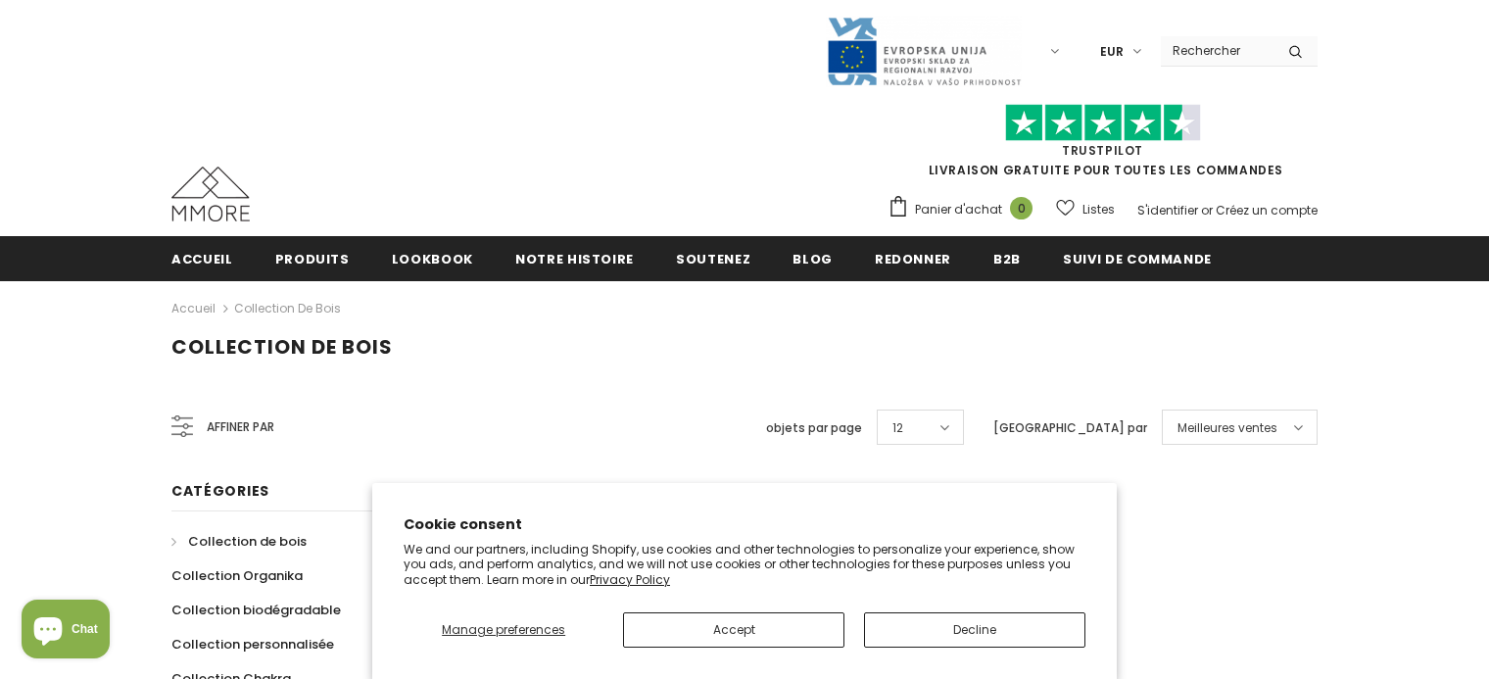  I want to click on span: Affiner par, so click(240, 427).